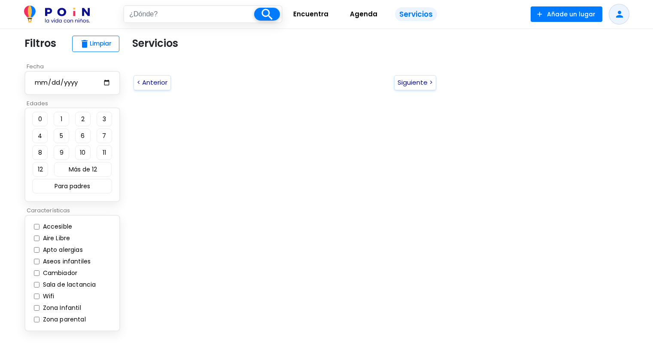 Image resolution: width=653 pixels, height=355 pixels. What do you see at coordinates (40, 136) in the screenshot?
I see `button: 4` at bounding box center [40, 136].